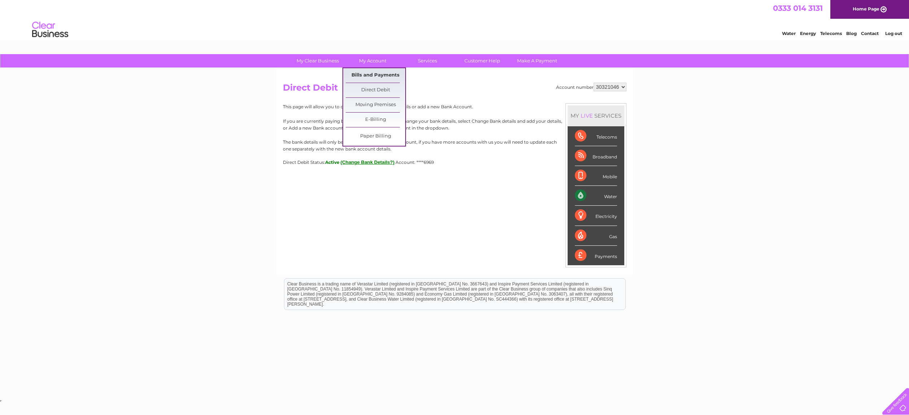  What do you see at coordinates (375, 105) in the screenshot?
I see `a: Moving Premises` at bounding box center [375, 105].